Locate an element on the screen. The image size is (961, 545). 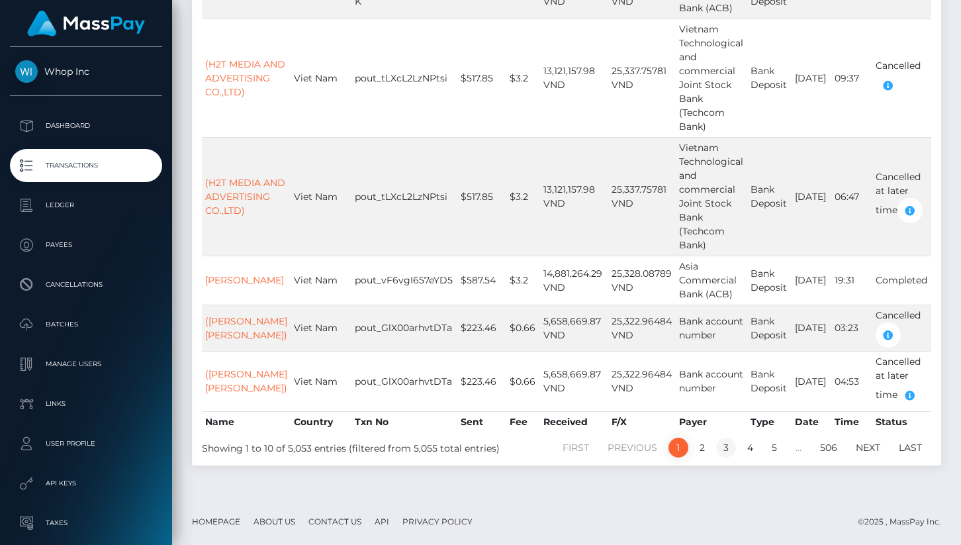
a: 4 is located at coordinates (750, 447).